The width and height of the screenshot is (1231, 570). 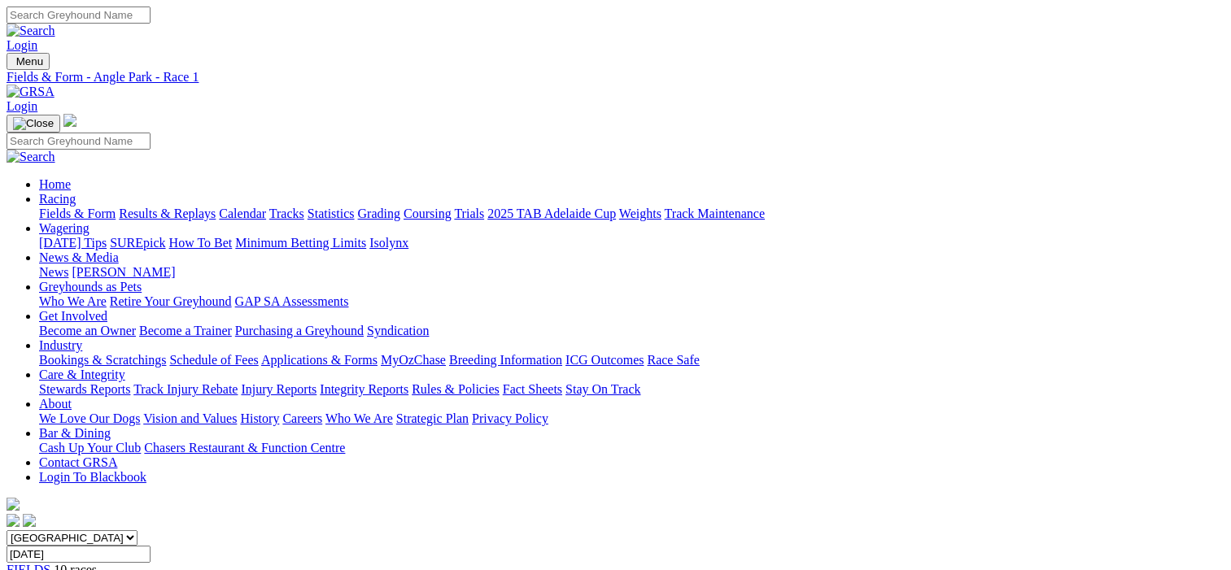 What do you see at coordinates (29, 521) in the screenshot?
I see `img: twitter.svg` at bounding box center [29, 521].